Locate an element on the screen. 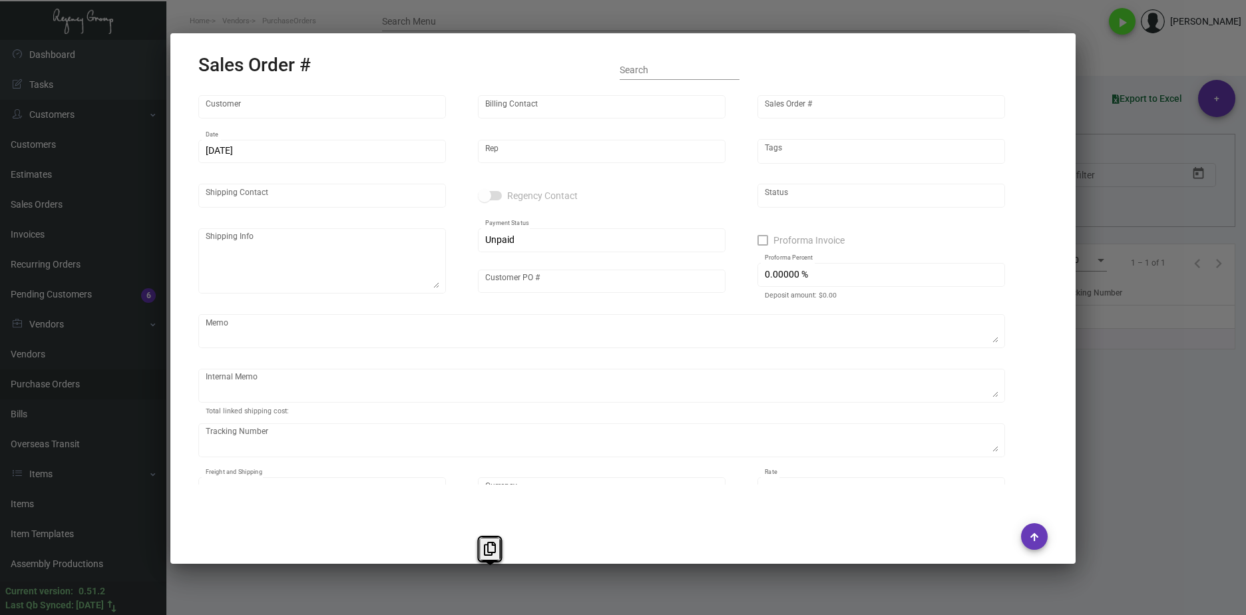 The height and width of the screenshot is (615, 1246). span: Proforma Invoice is located at coordinates (809, 240).